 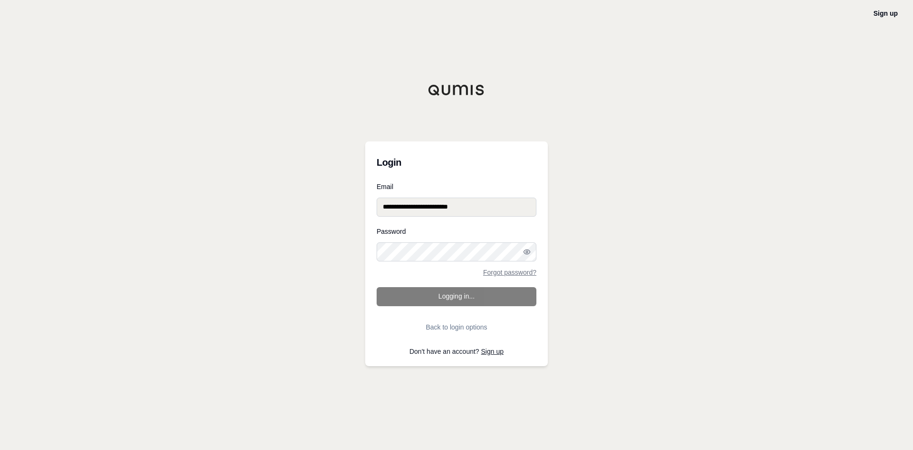 What do you see at coordinates (457, 90) in the screenshot?
I see `img: Qumis` at bounding box center [457, 90].